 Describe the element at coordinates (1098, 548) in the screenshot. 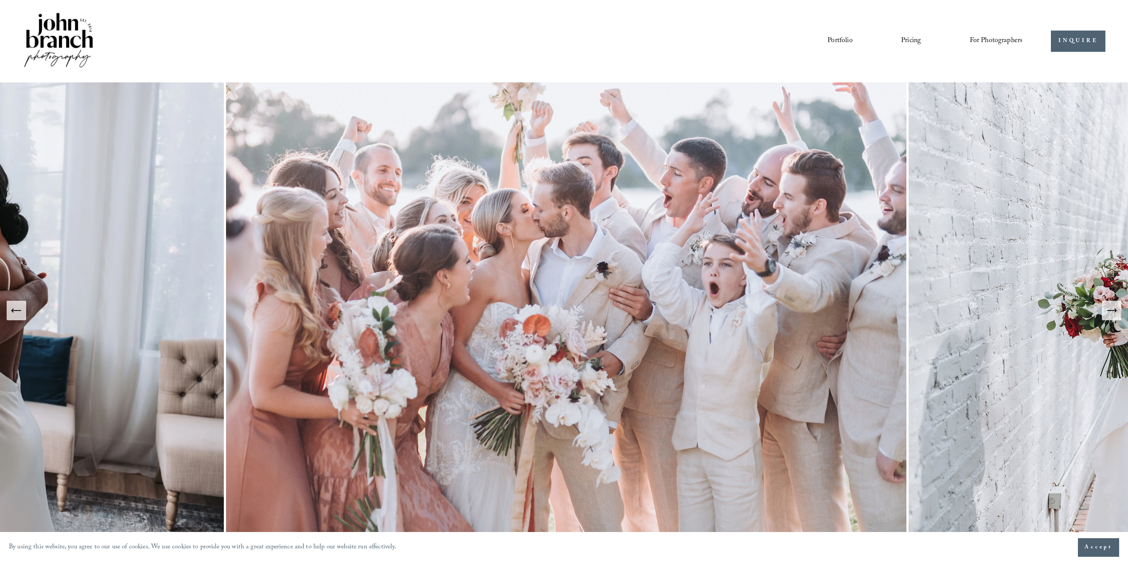

I see `button: Accept` at that location.